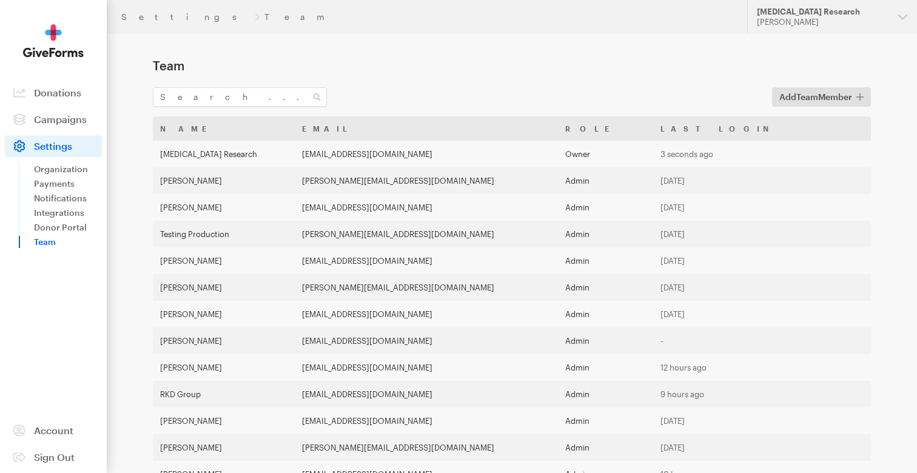 The width and height of the screenshot is (917, 473). Describe the element at coordinates (224, 234) in the screenshot. I see `td: Testing Production` at that location.